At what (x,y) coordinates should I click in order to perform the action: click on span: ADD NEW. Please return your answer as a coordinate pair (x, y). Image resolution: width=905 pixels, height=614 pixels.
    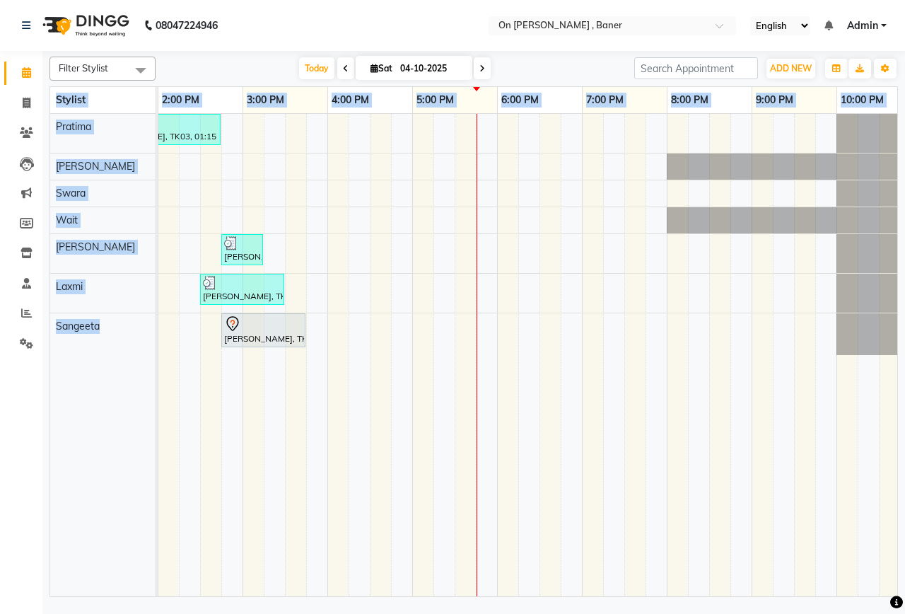
    Looking at the image, I should click on (791, 68).